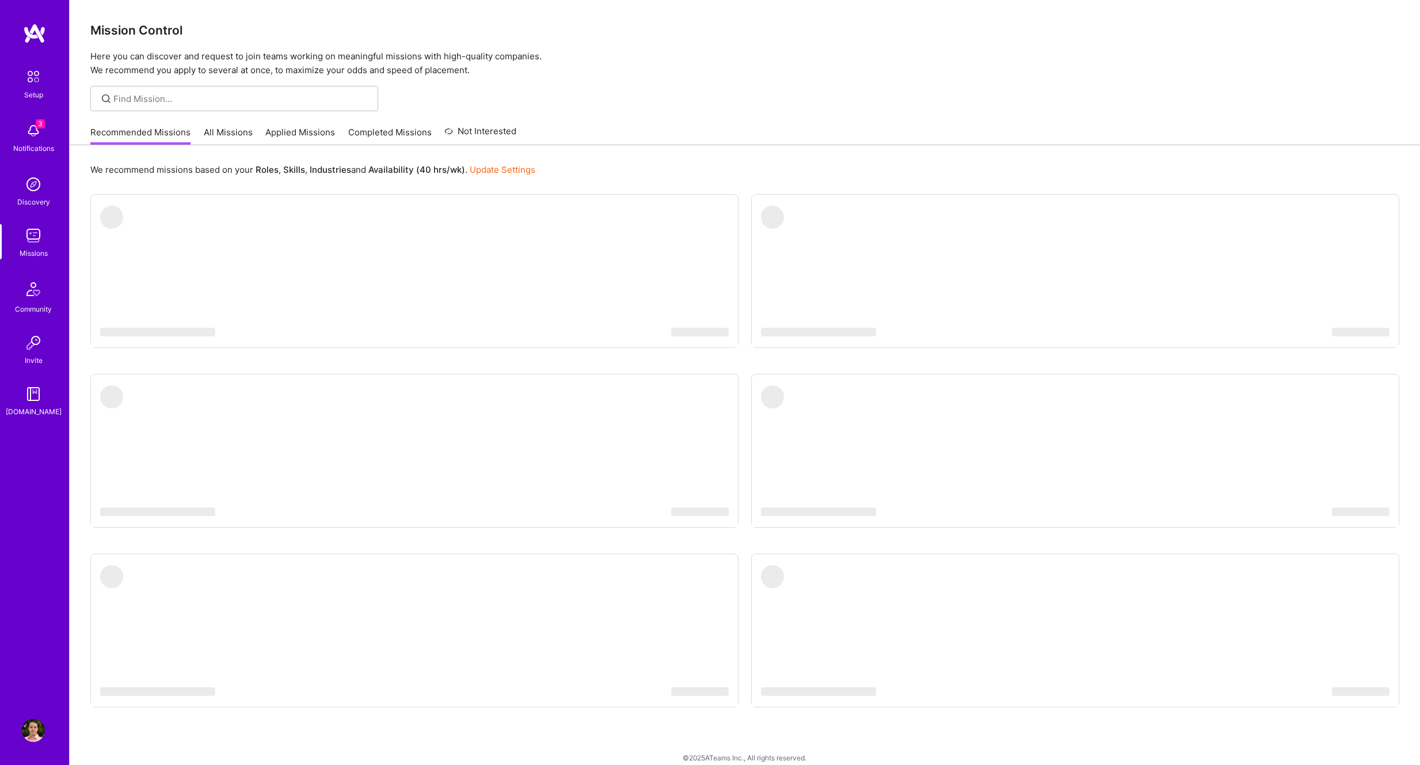 The image size is (1420, 765). I want to click on div: Invite, so click(33, 360).